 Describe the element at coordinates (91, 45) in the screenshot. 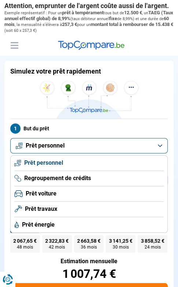

I see `img: TopCompare` at that location.